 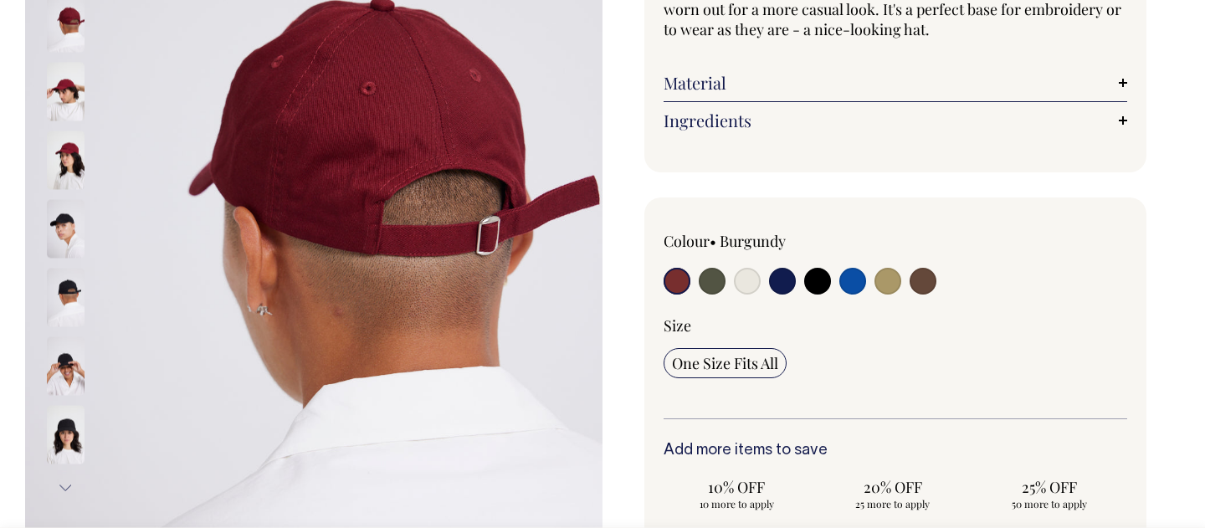 I want to click on input: One Size Fits All, so click(x=725, y=363).